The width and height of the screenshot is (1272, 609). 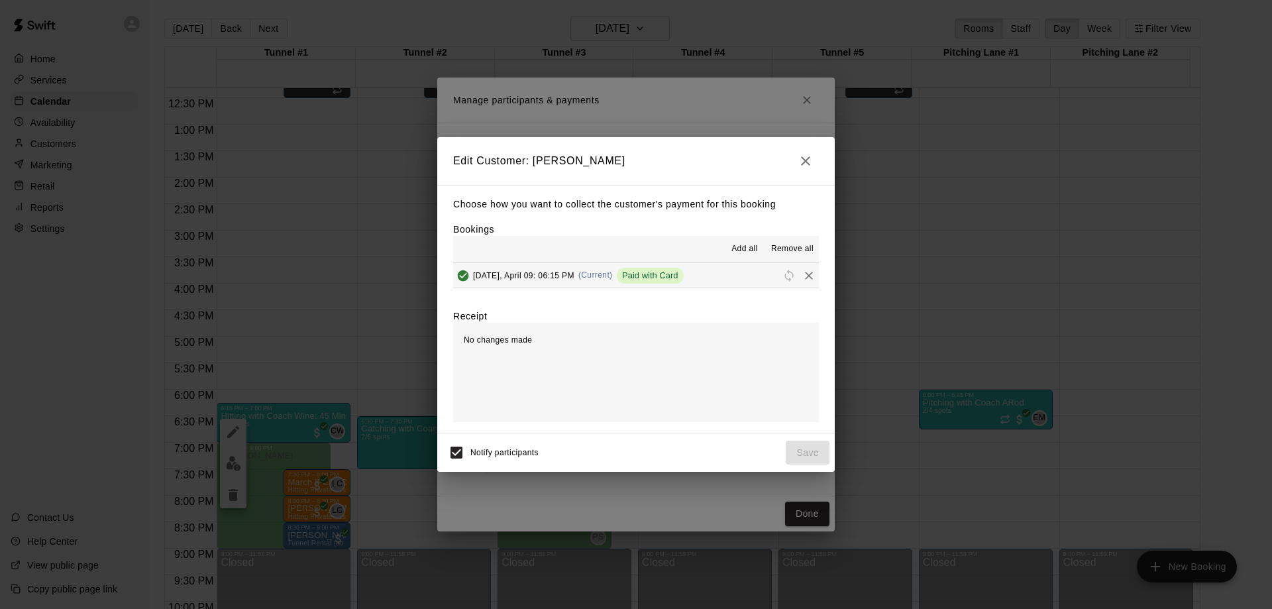 What do you see at coordinates (745, 249) in the screenshot?
I see `span: Add all` at bounding box center [745, 249].